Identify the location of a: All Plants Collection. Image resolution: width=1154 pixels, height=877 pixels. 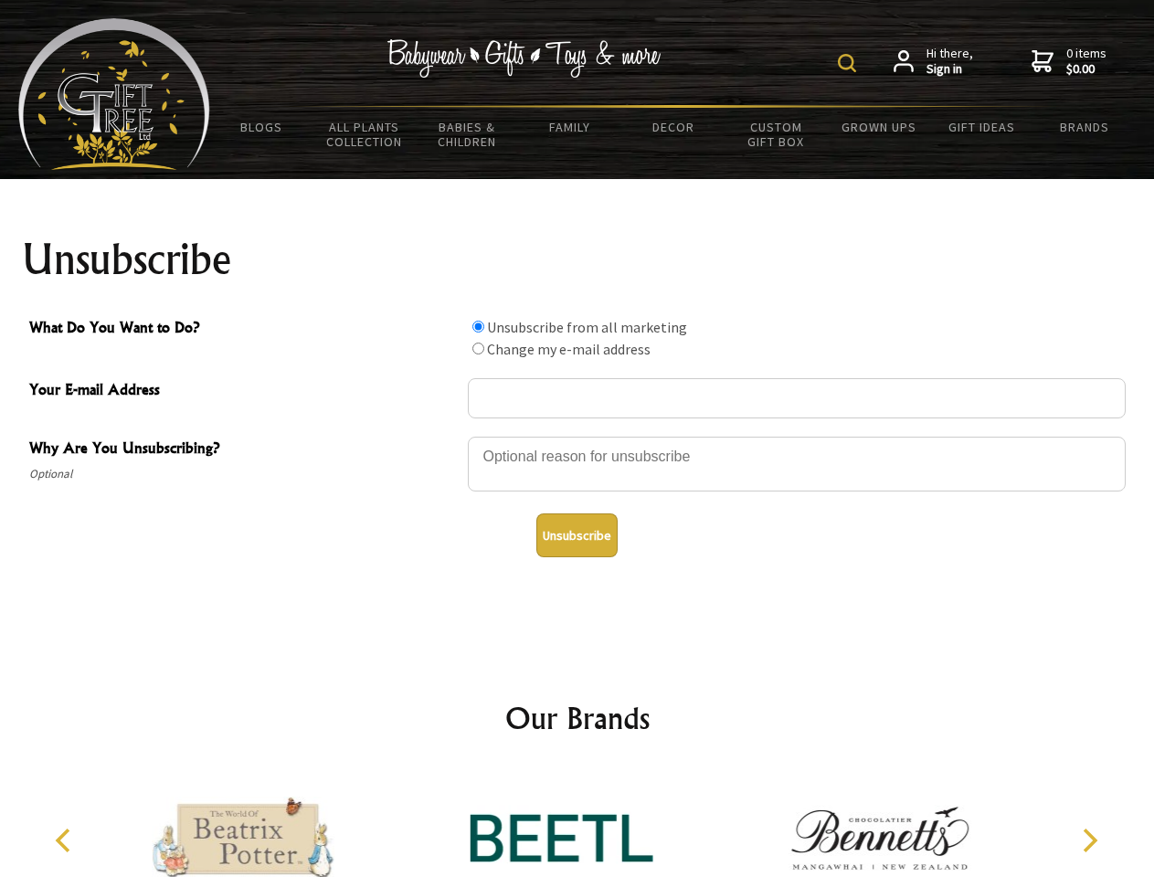
(364, 134).